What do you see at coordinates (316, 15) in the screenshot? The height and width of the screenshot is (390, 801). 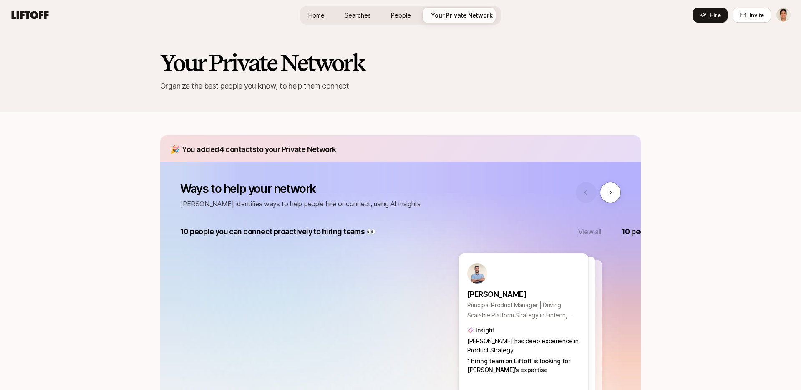 I see `a: Home` at bounding box center [316, 15].